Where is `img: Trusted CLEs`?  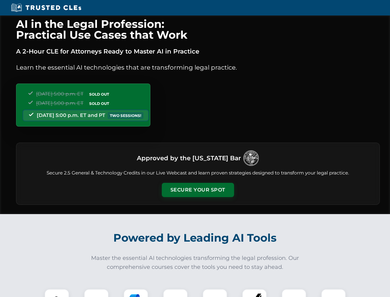 img: Trusted CLEs is located at coordinates (46, 8).